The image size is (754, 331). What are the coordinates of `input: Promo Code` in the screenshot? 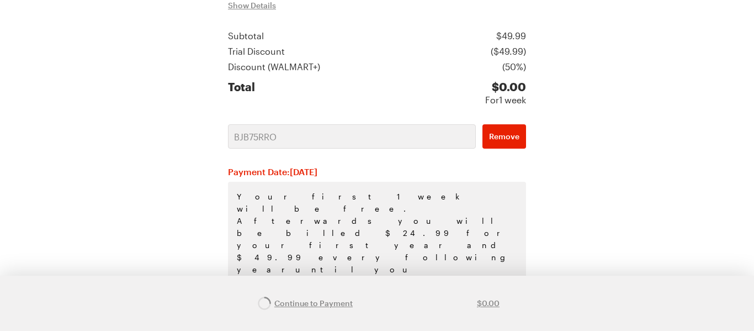 It's located at (352, 136).